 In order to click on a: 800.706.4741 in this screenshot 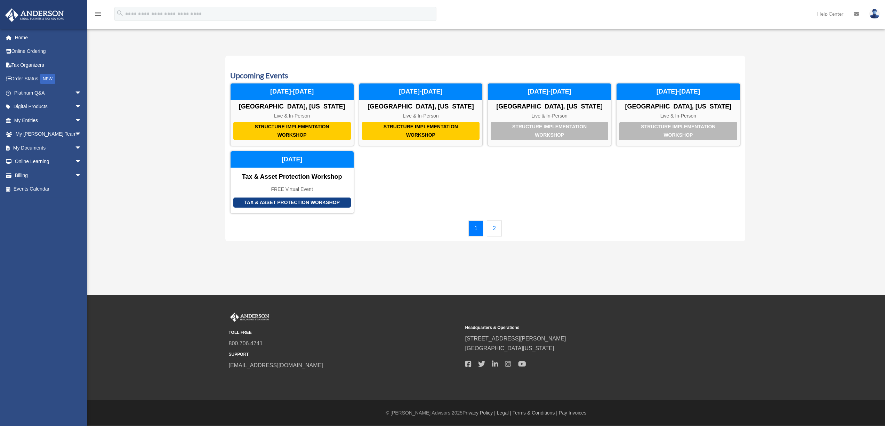, I will do `click(246, 343)`.